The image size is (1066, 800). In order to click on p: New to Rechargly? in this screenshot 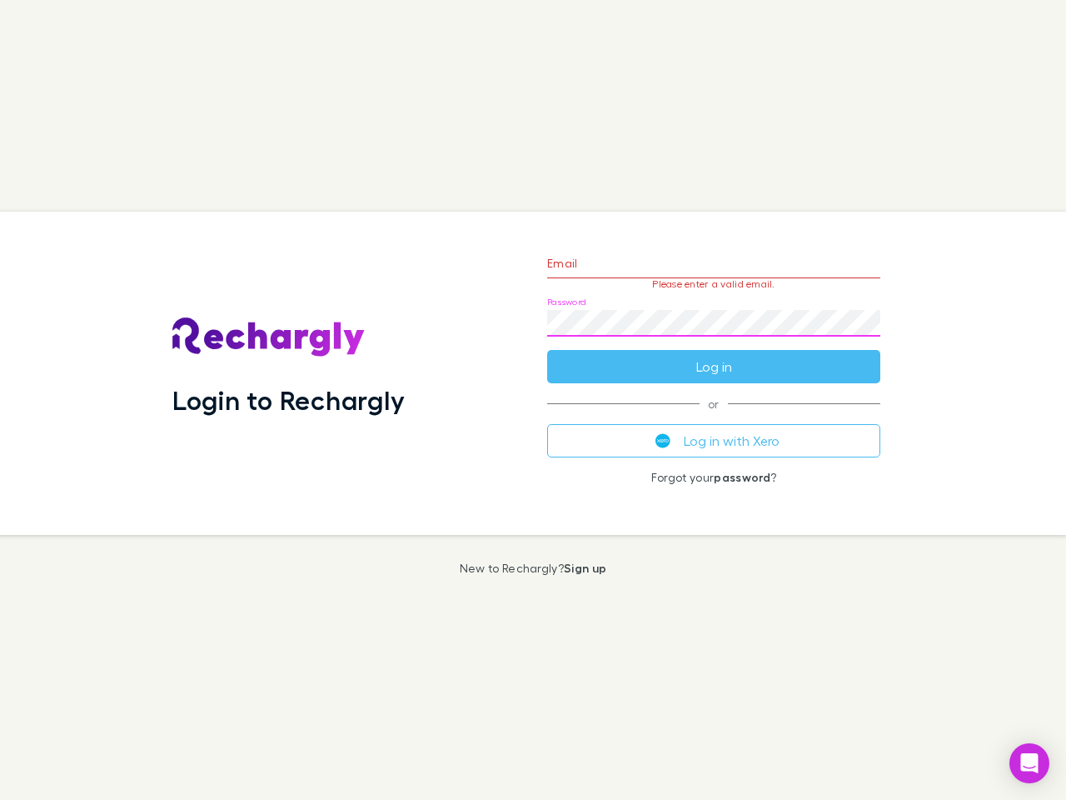, I will do `click(533, 568)`.